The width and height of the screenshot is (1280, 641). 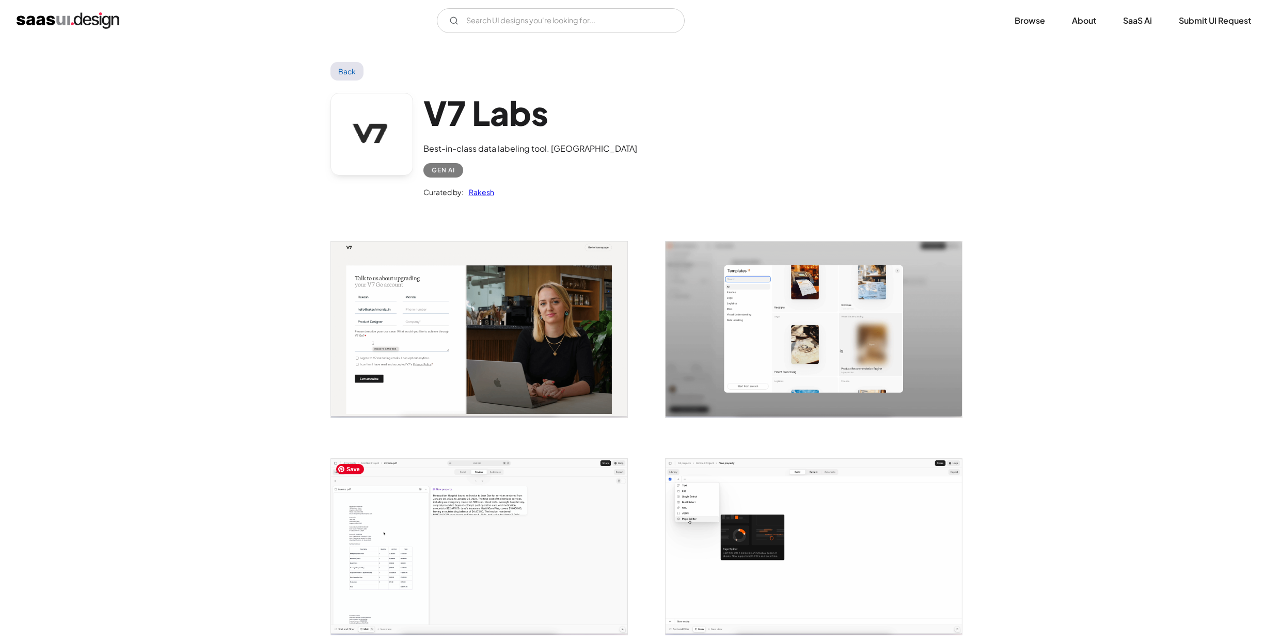 I want to click on img: 674fe7ee2c52970f63baff58_V7-Templates.png, so click(x=814, y=329).